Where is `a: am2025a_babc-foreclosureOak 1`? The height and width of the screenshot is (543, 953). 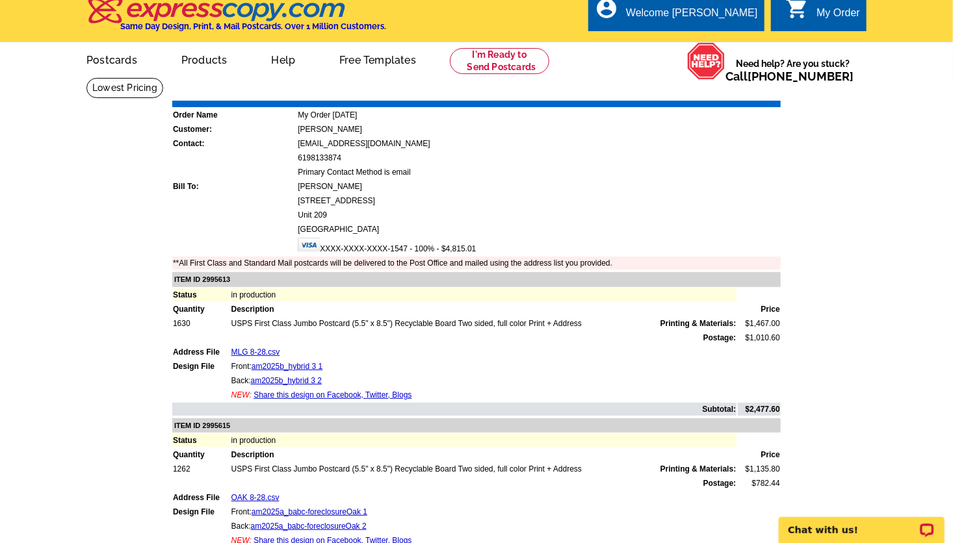
a: am2025a_babc-foreclosureOak 1 is located at coordinates (309, 512).